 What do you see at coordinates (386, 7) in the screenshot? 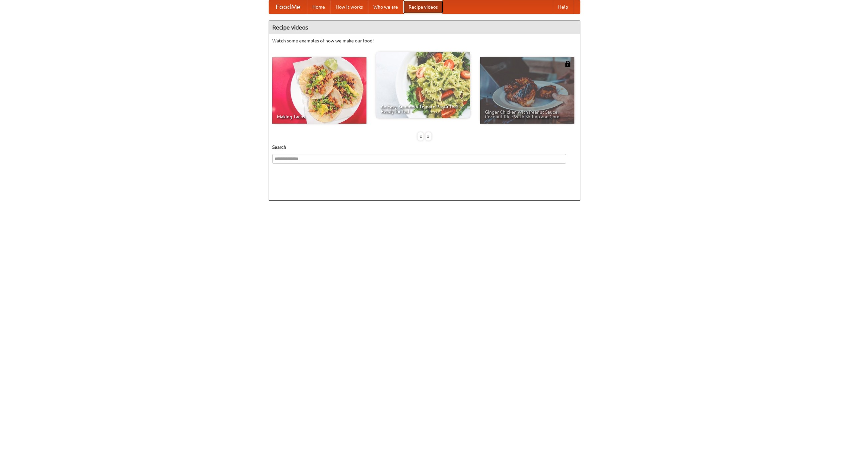
I see `a: Who we are` at bounding box center [386, 7].